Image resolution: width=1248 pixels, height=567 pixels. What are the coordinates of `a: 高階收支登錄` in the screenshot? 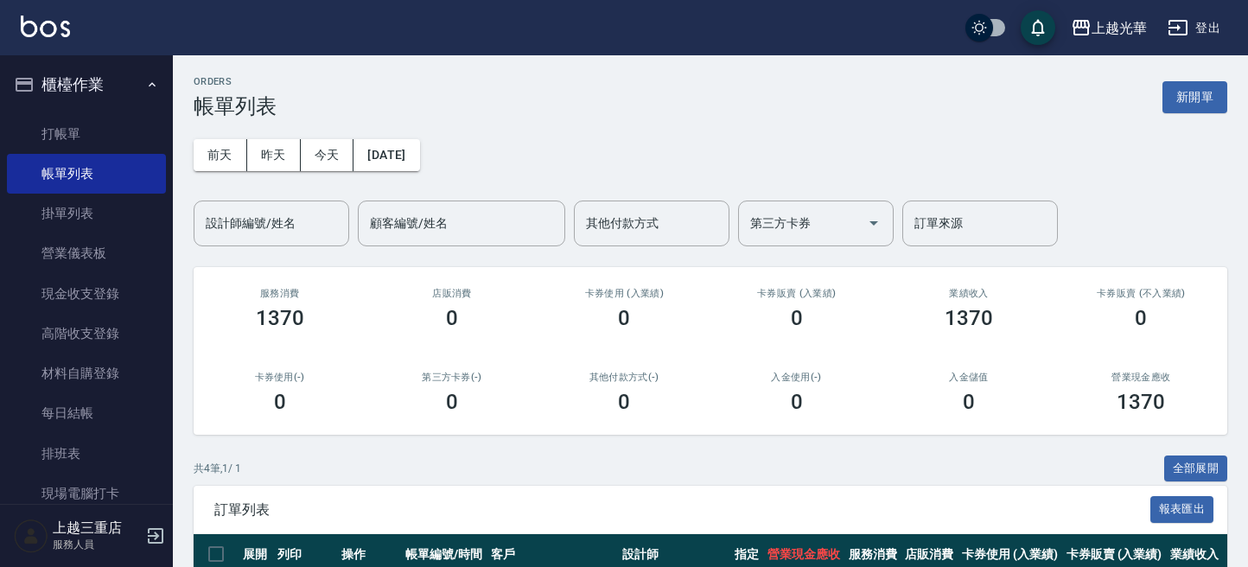 It's located at (86, 334).